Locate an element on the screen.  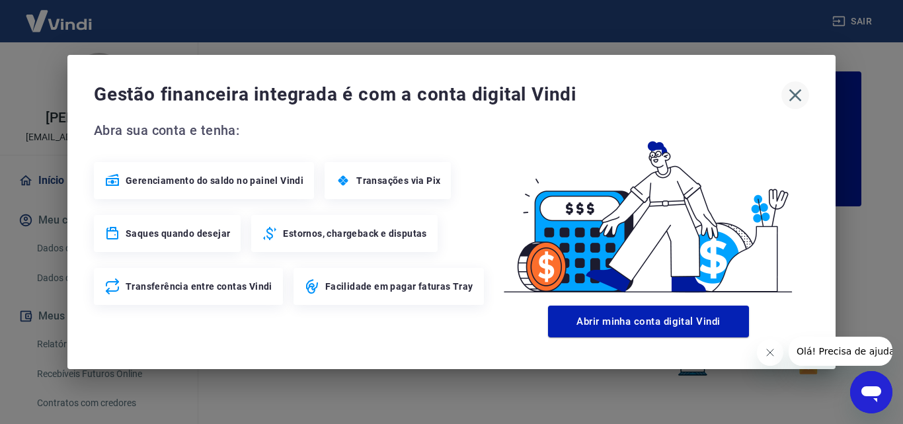
button: Abrir minha conta digital Vindi is located at coordinates (649, 321).